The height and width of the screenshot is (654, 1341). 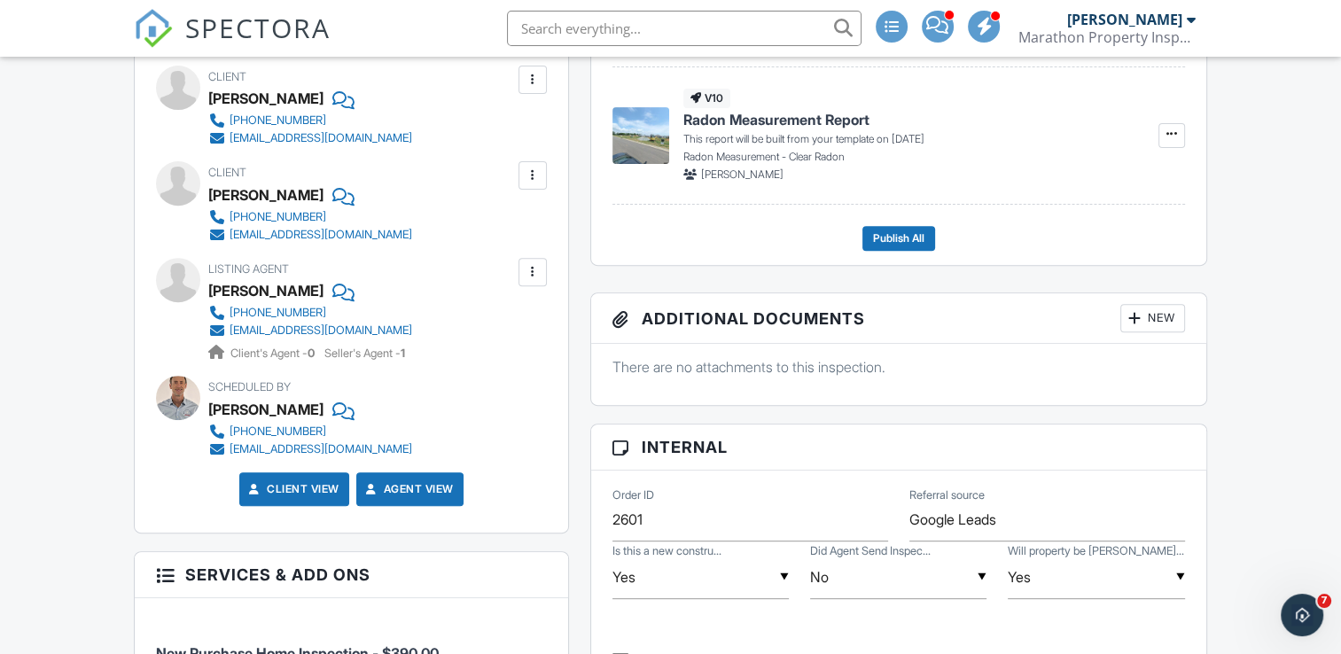 What do you see at coordinates (899, 367) in the screenshot?
I see `p: There are no attachments to this inspection.` at bounding box center [899, 367].